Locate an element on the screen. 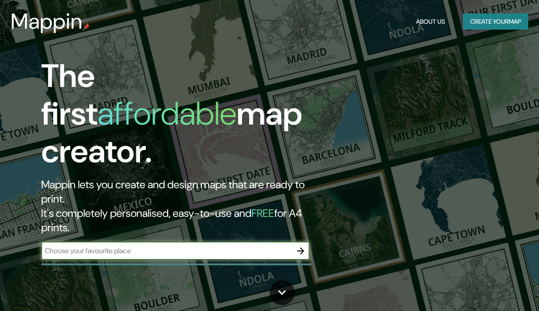 The image size is (539, 311). h3: Mappin is located at coordinates (47, 21).